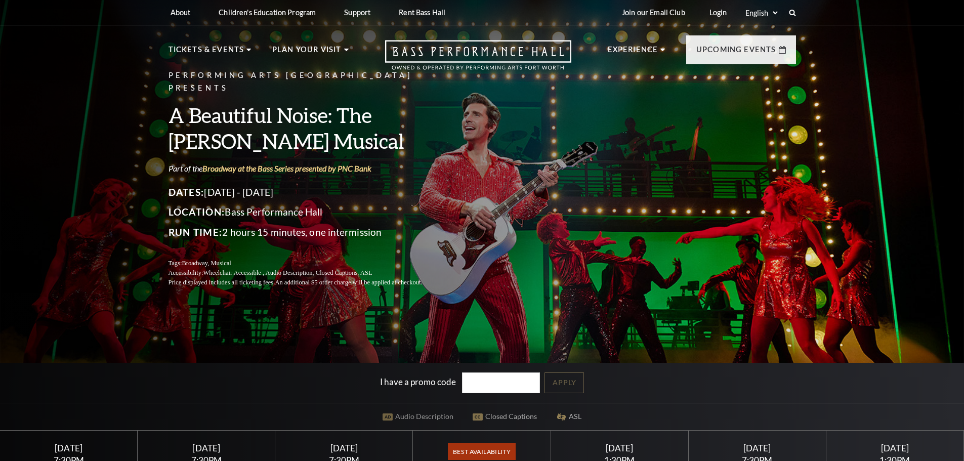  I want to click on p: Tags:, so click(308, 263).